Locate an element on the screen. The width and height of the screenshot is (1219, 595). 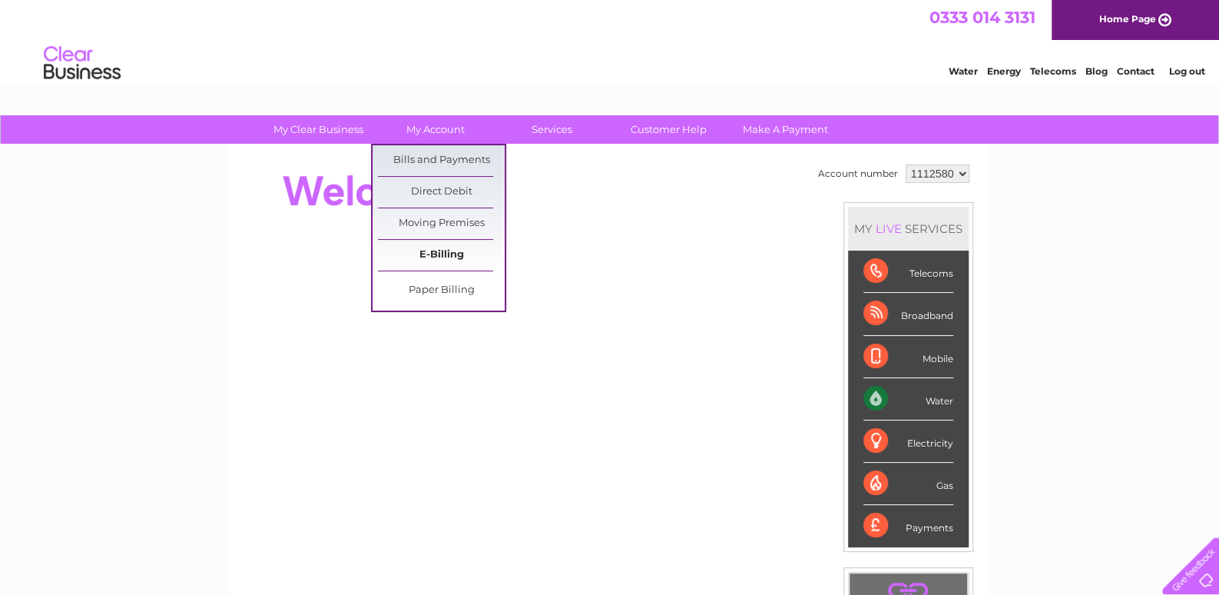
a: Services is located at coordinates (552, 129).